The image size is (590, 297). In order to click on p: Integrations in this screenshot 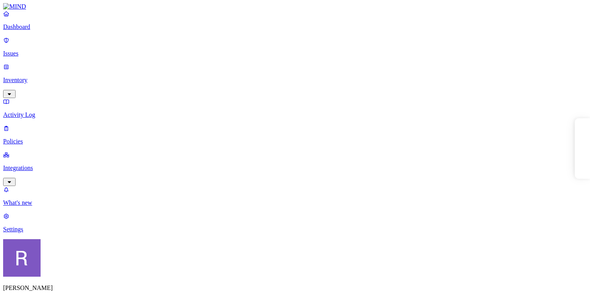, I will do `click(295, 168)`.